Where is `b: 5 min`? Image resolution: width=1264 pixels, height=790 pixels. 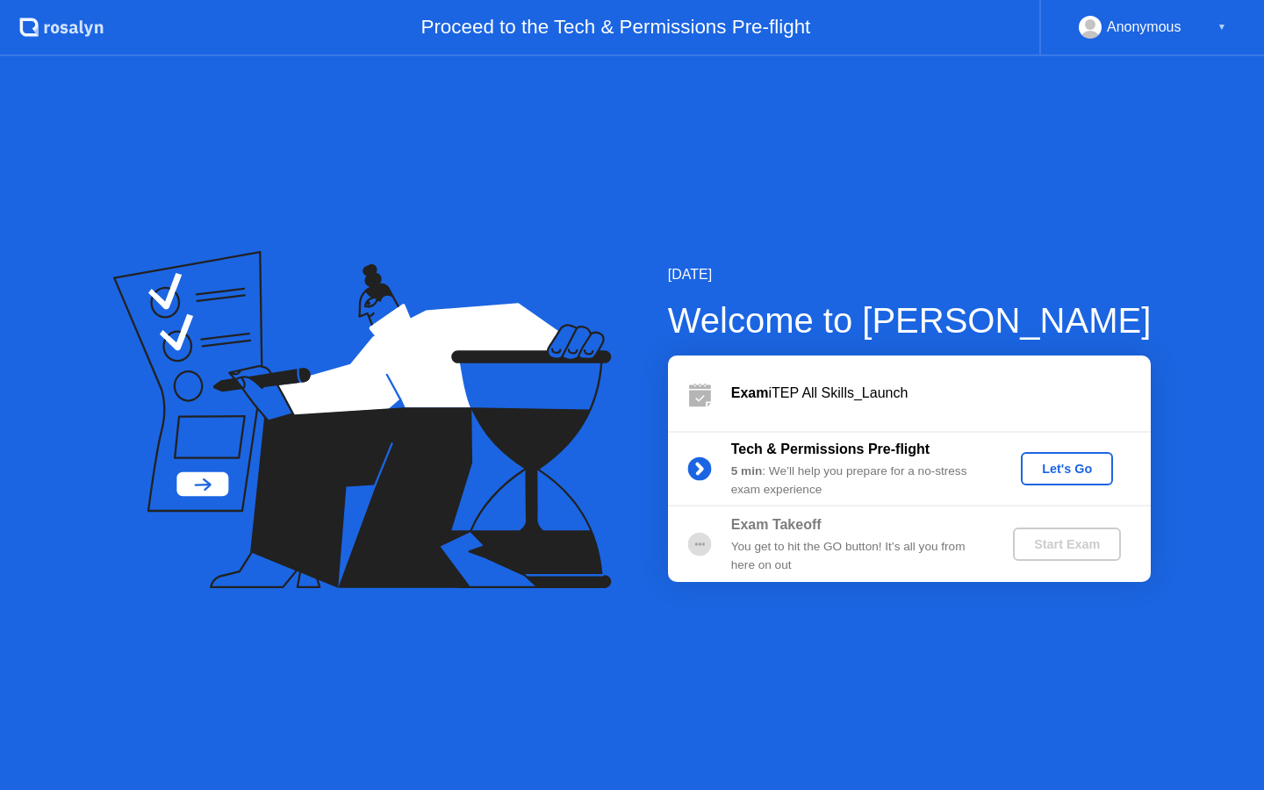
b: 5 min is located at coordinates (747, 471).